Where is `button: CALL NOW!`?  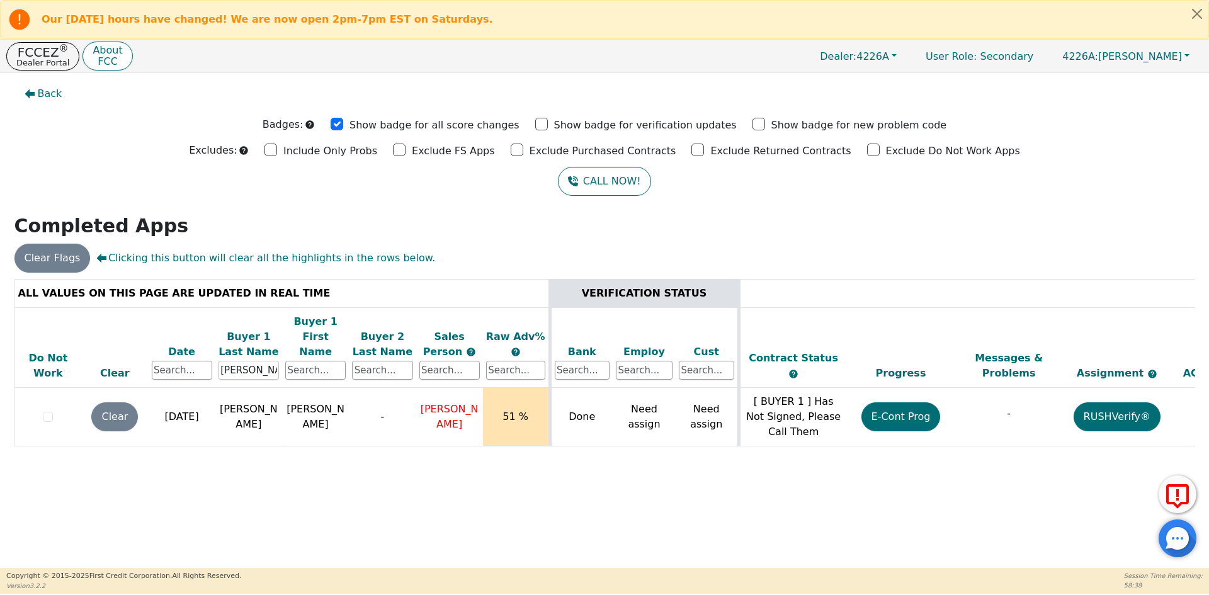 button: CALL NOW! is located at coordinates (604, 181).